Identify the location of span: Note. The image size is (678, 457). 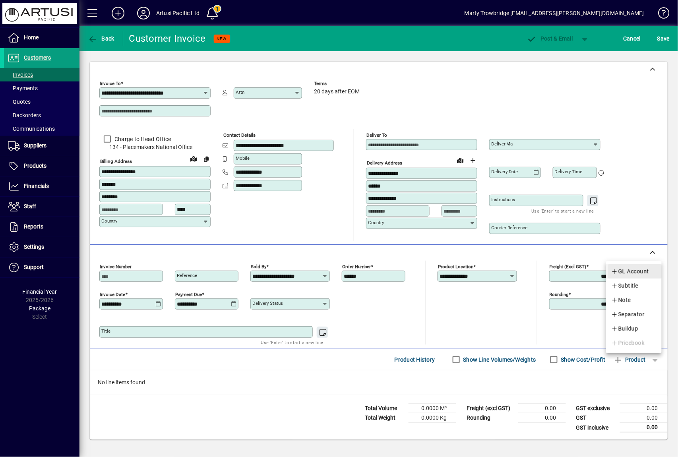
(621, 300).